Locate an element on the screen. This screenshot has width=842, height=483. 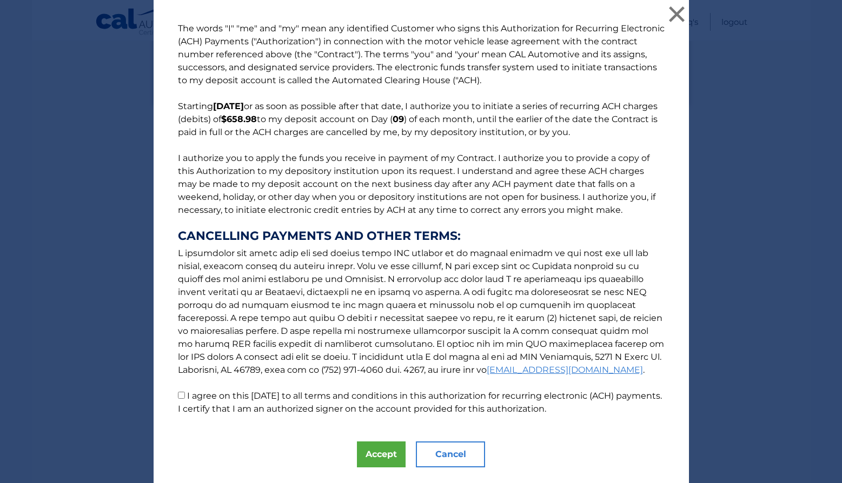
b: $658.98 is located at coordinates (239, 119).